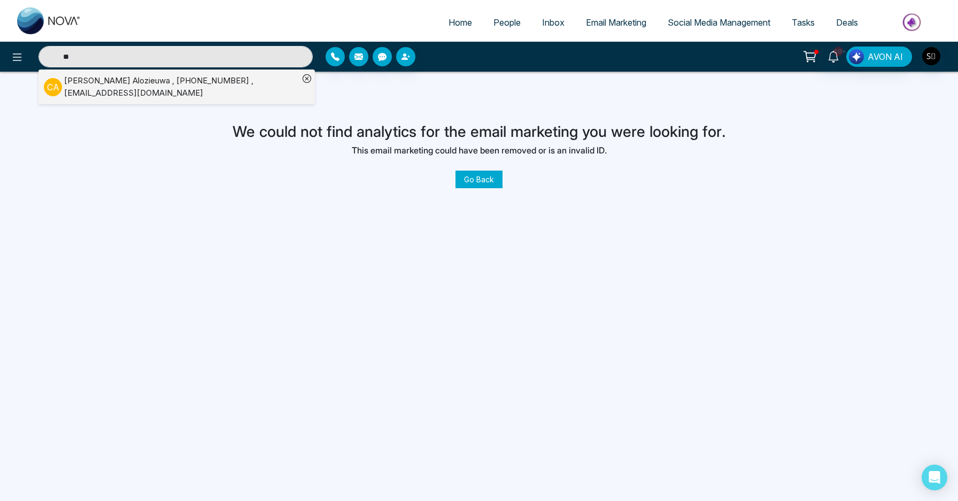  Describe the element at coordinates (931, 56) in the screenshot. I see `img: User Avatar` at that location.